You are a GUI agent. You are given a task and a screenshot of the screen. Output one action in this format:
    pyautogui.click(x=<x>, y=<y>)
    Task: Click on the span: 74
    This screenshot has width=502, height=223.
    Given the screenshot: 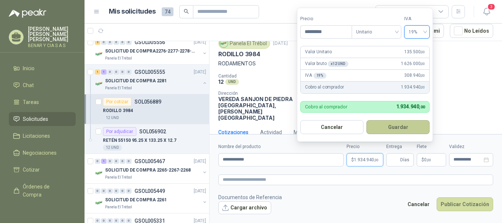 What is the action you would take?
    pyautogui.click(x=168, y=12)
    